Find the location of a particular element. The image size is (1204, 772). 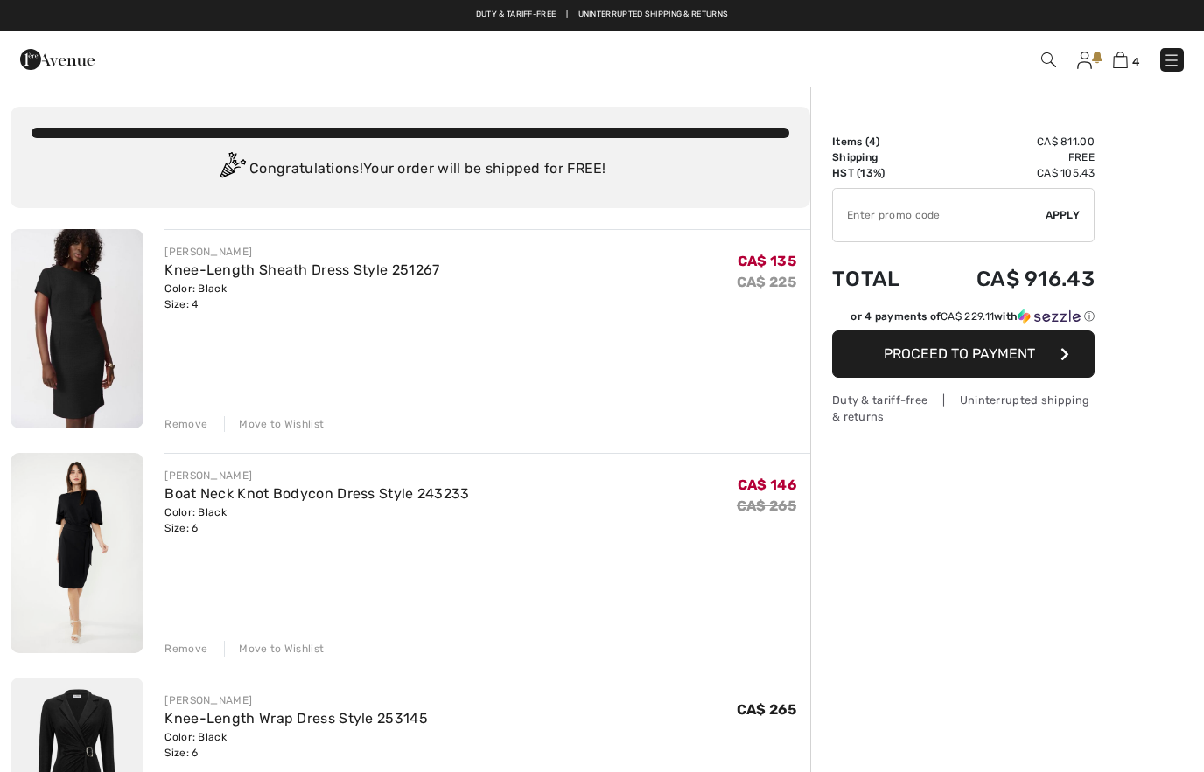

img: Menu is located at coordinates (1171, 60).